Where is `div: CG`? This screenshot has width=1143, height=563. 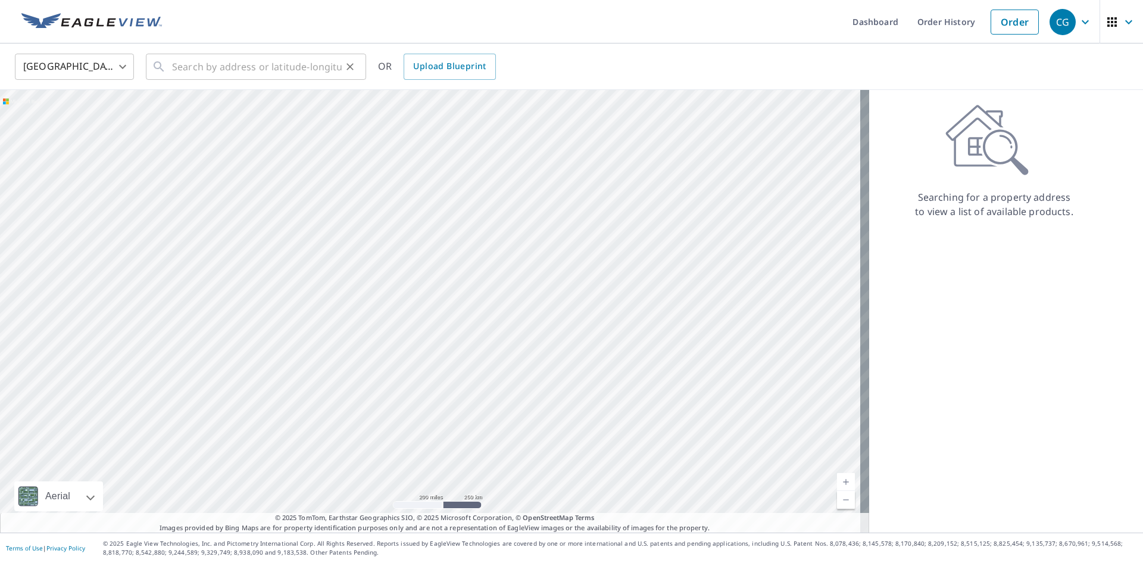
div: CG is located at coordinates (1063, 22).